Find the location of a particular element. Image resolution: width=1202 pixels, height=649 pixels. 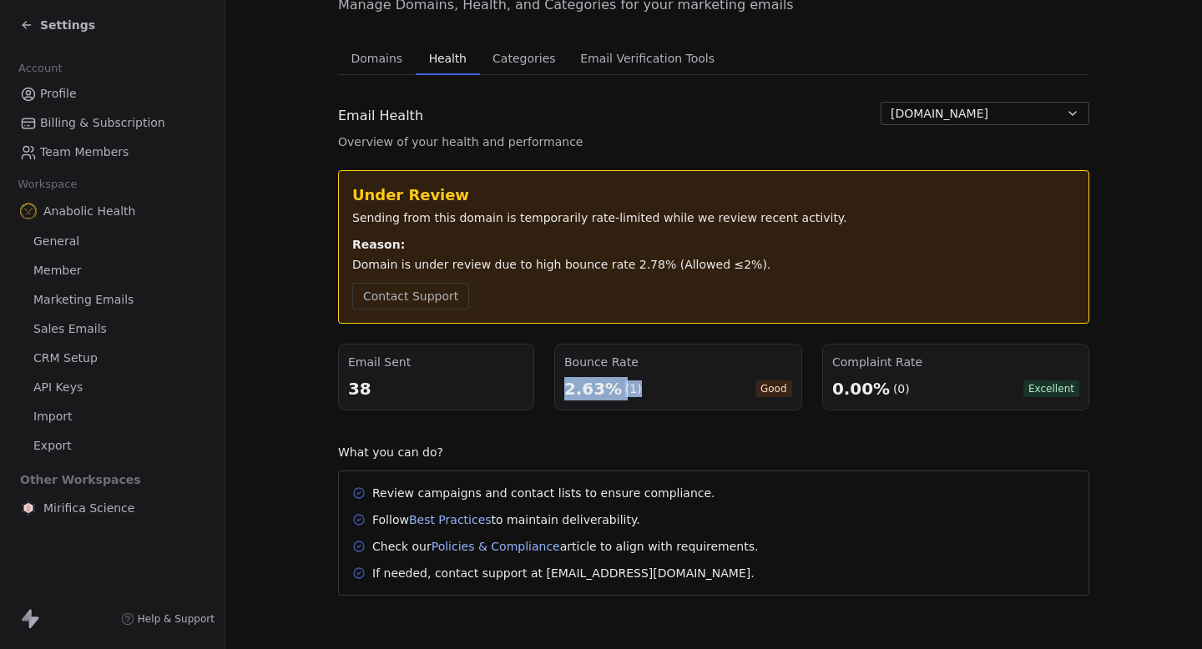

div: 38 is located at coordinates (436, 389).